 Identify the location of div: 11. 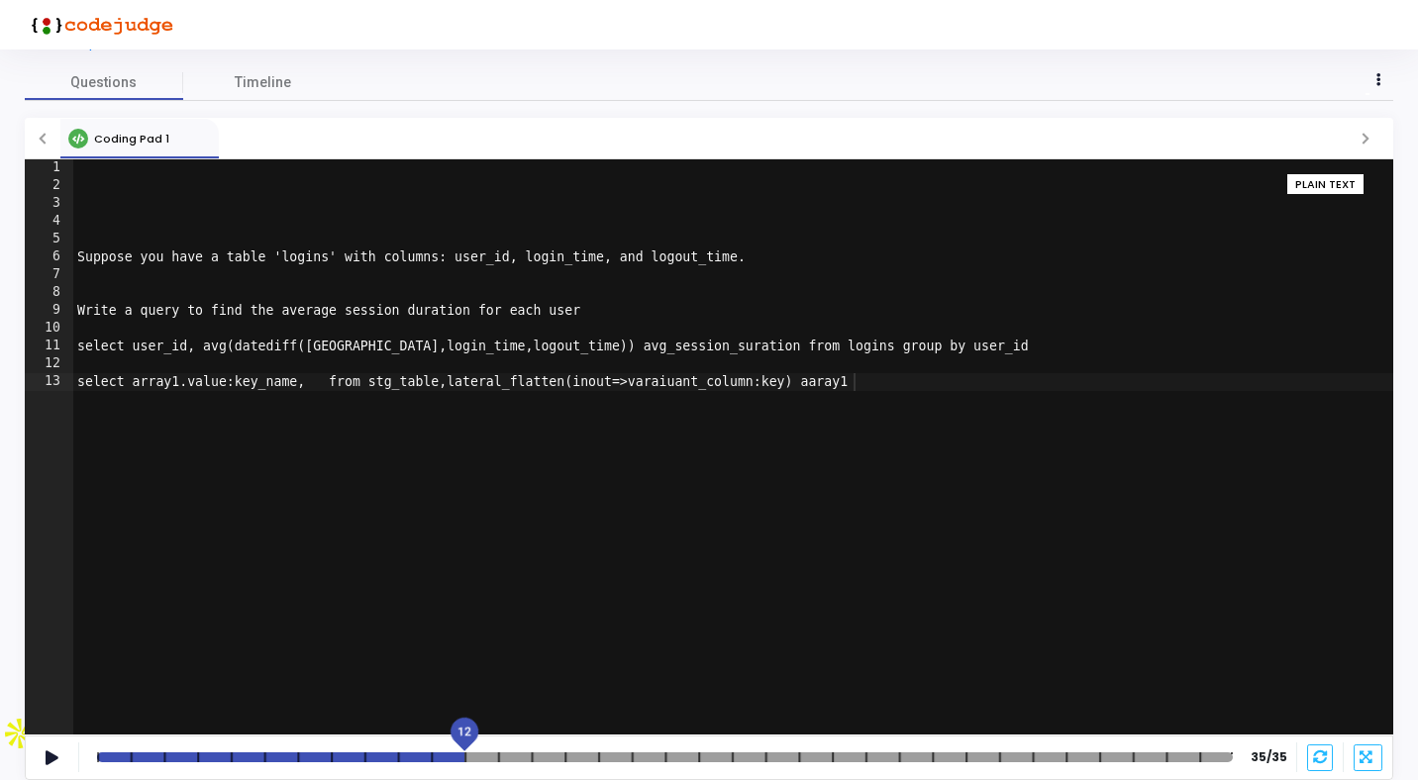
(49, 346).